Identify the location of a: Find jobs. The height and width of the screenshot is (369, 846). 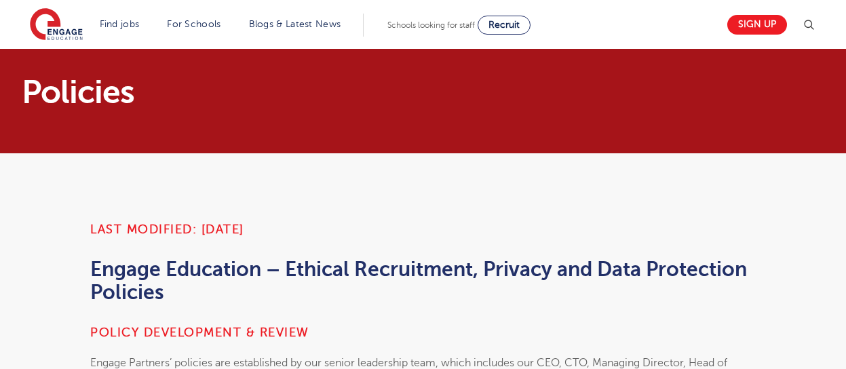
(119, 24).